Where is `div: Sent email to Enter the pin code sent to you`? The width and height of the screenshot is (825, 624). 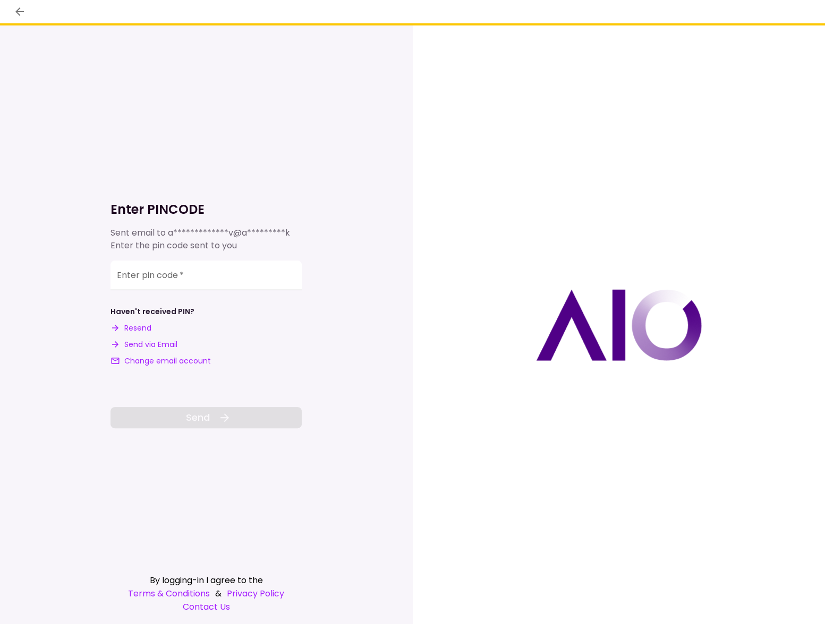 div: Sent email to Enter the pin code sent to you is located at coordinates (206, 239).